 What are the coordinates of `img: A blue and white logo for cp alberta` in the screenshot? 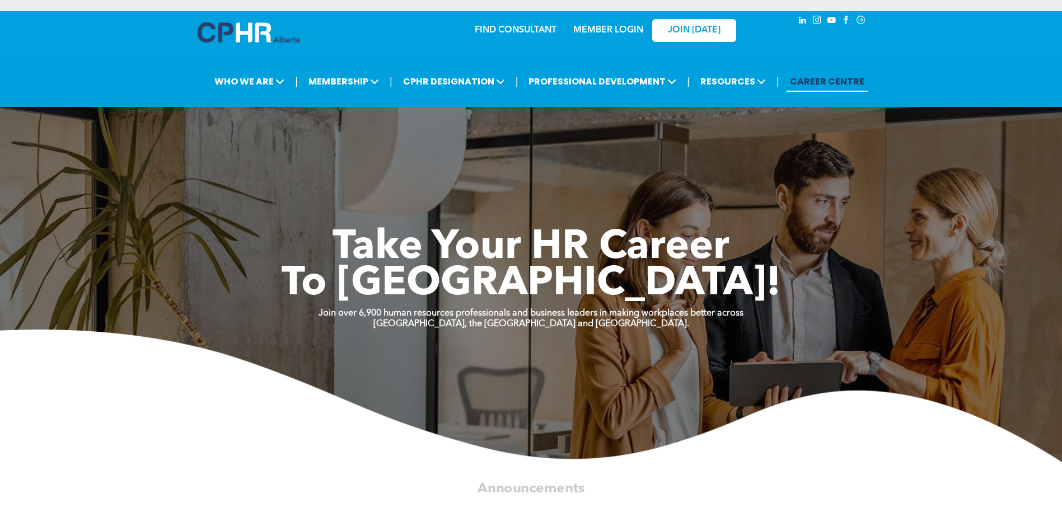 It's located at (248, 32).